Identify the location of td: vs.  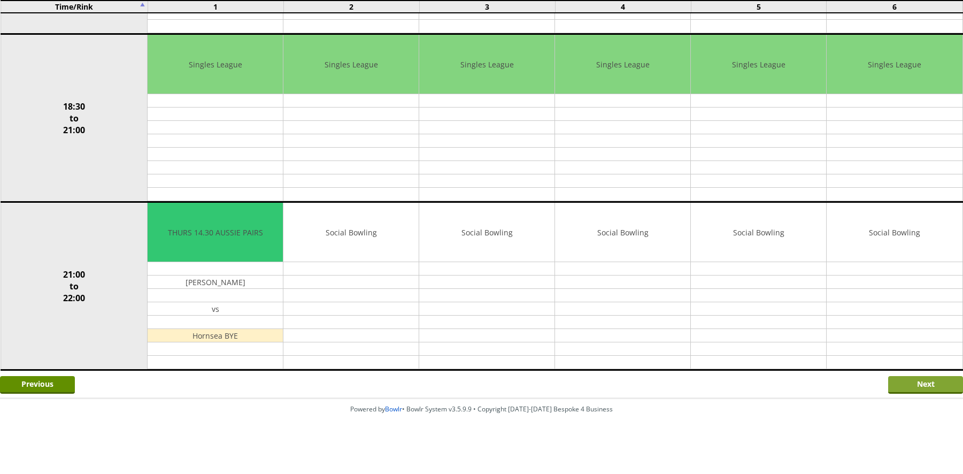
(215, 309).